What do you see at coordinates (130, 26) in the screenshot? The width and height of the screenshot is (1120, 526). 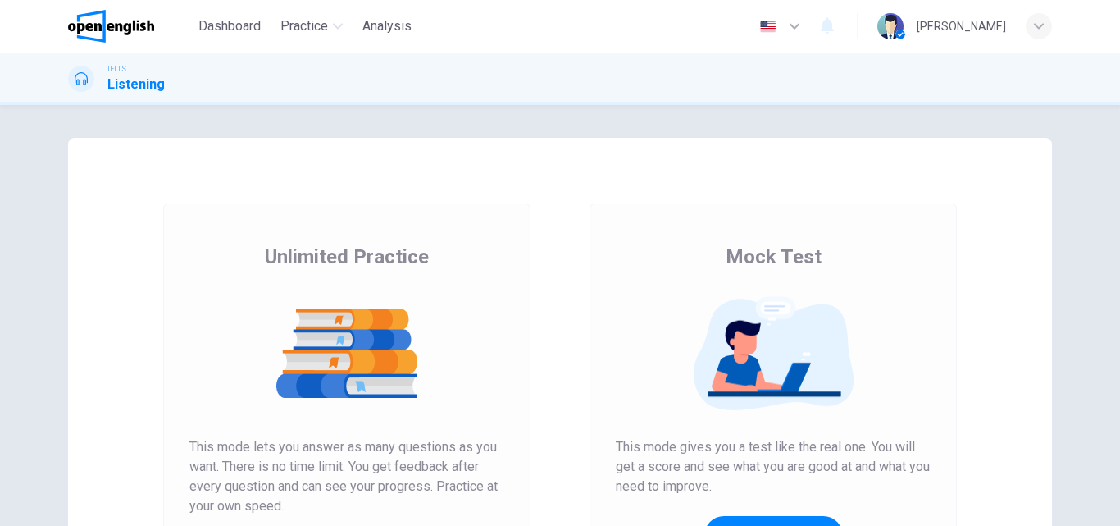 I see `a: OpenEnglish logo` at bounding box center [130, 26].